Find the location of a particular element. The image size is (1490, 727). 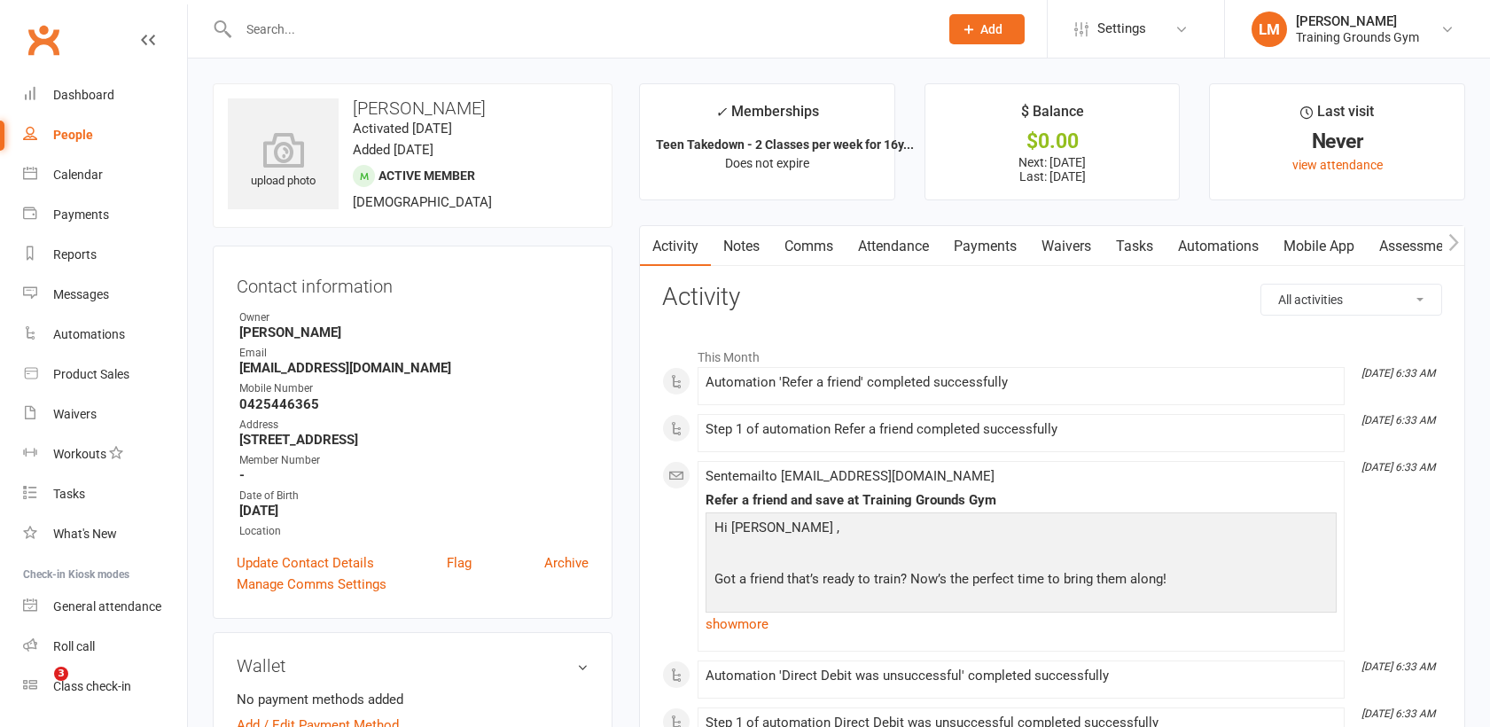

div: Reports is located at coordinates (74, 254).